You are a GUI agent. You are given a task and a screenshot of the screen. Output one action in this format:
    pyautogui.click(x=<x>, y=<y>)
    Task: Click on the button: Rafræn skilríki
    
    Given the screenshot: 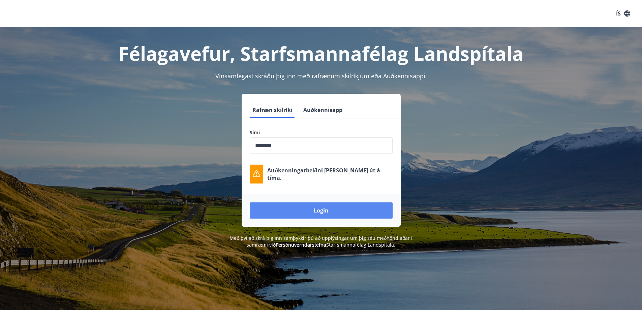 What is the action you would take?
    pyautogui.click(x=272, y=110)
    